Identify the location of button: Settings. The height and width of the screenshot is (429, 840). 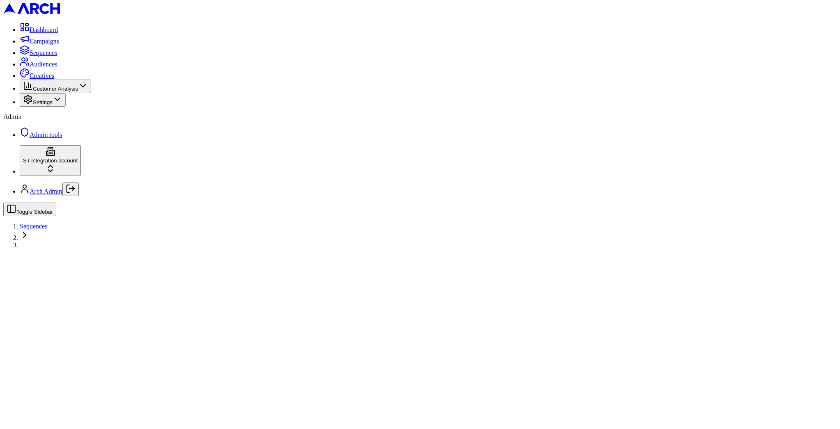
(43, 100).